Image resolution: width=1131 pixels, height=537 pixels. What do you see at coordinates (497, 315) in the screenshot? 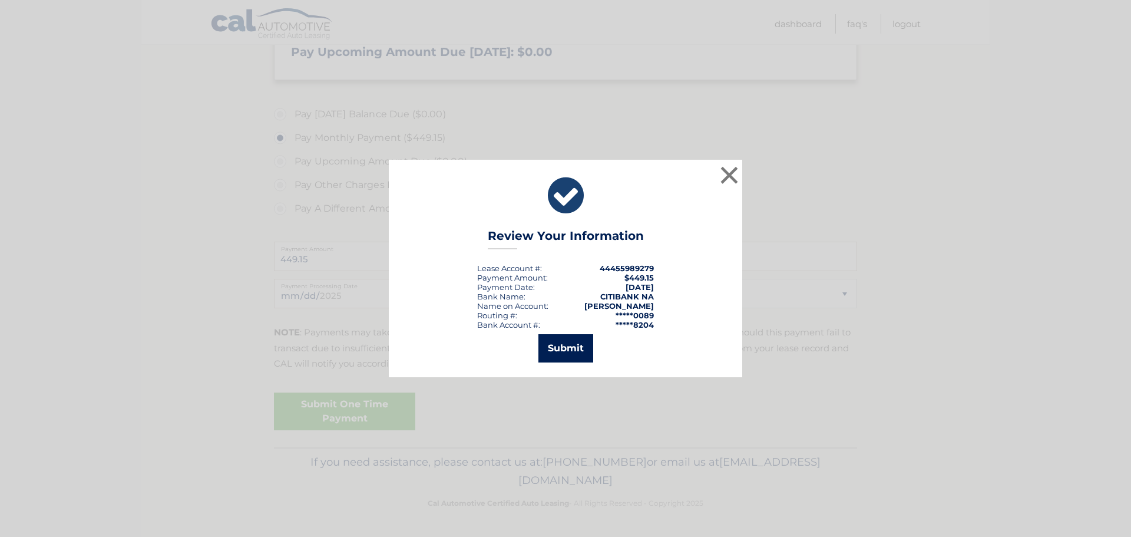
I see `div: Routing #:` at bounding box center [497, 315].